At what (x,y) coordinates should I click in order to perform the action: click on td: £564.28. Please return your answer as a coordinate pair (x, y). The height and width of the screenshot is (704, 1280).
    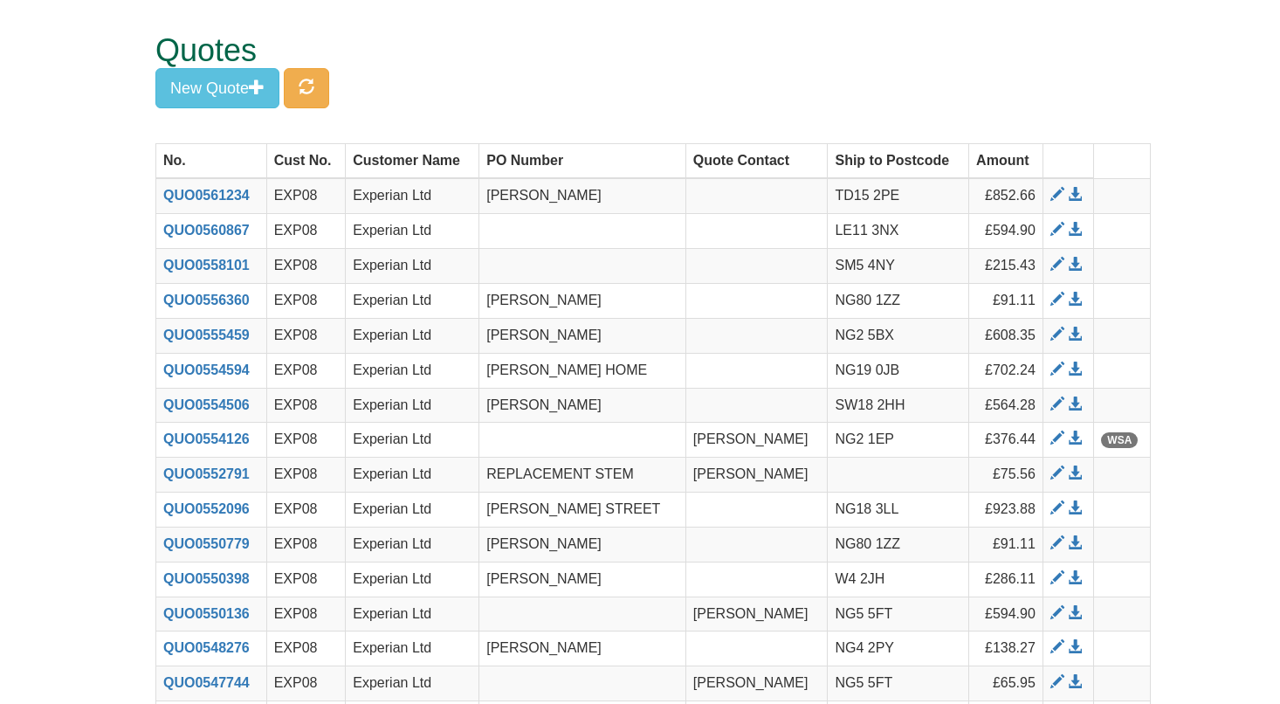
    Looking at the image, I should click on (1006, 405).